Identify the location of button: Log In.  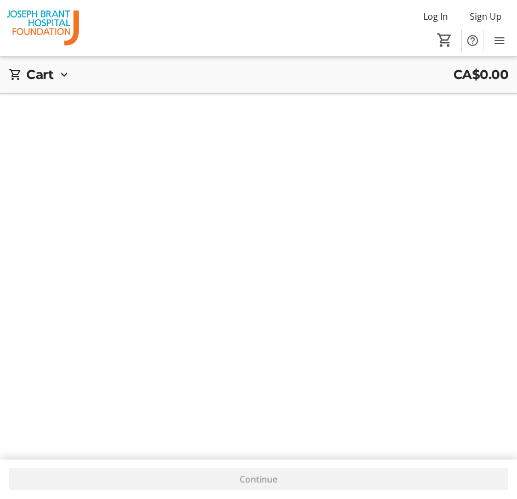
(435, 16).